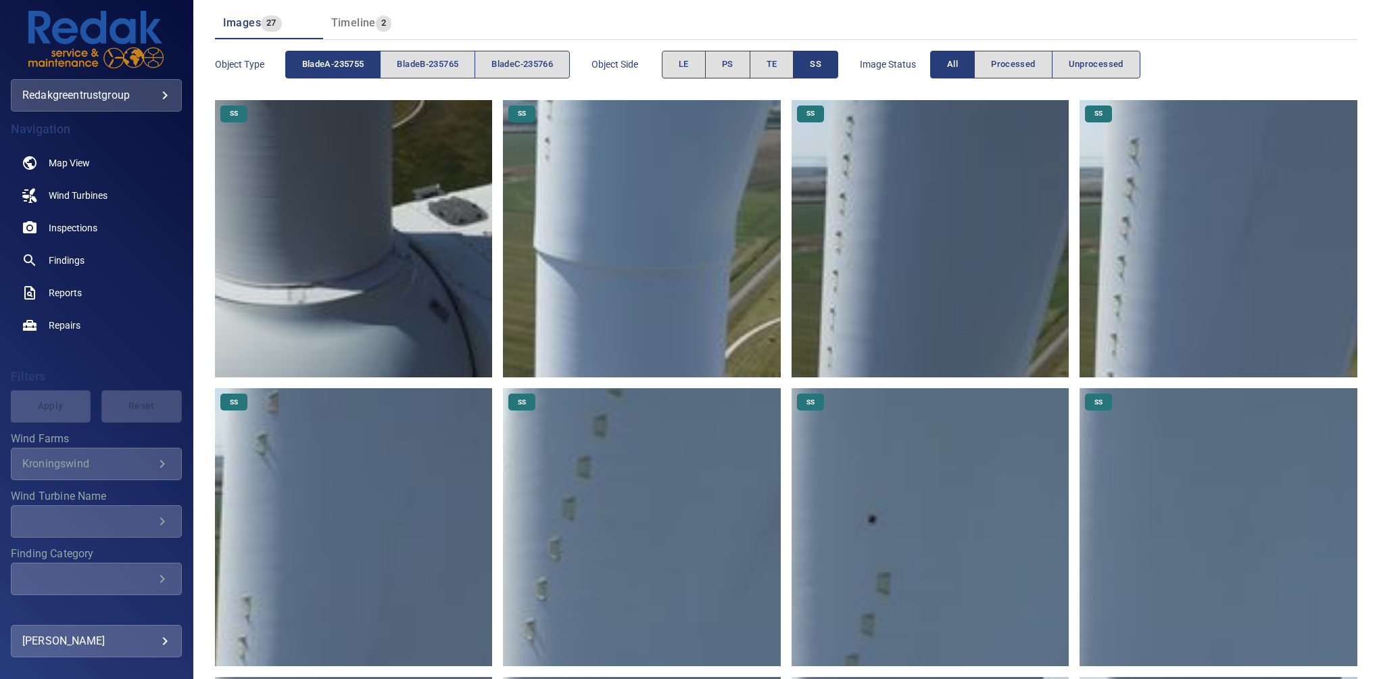 The width and height of the screenshot is (1379, 679). I want to click on span: Image Status, so click(895, 64).